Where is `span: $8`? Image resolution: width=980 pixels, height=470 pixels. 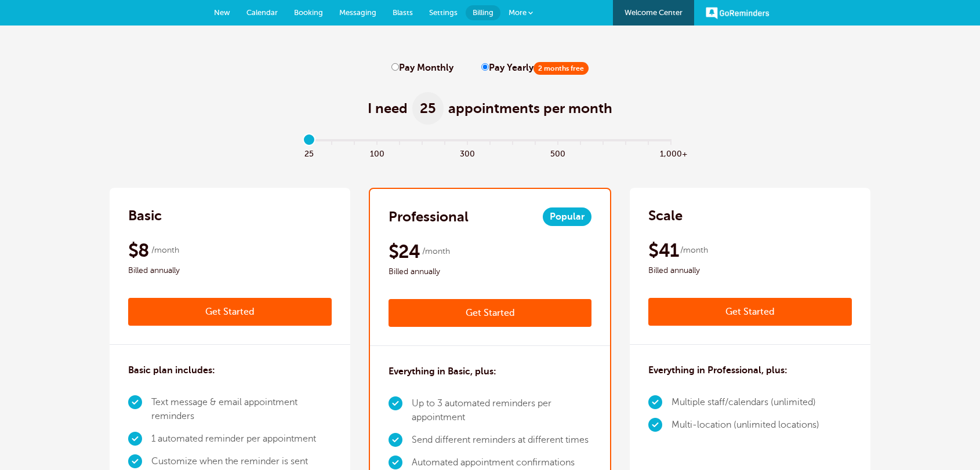 span: $8 is located at coordinates (139, 250).